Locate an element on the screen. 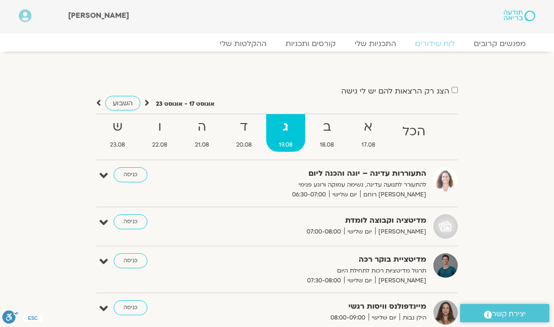 The height and width of the screenshot is (327, 554). strong: מיינדפולנס וויסות רגשי is located at coordinates (325, 306).